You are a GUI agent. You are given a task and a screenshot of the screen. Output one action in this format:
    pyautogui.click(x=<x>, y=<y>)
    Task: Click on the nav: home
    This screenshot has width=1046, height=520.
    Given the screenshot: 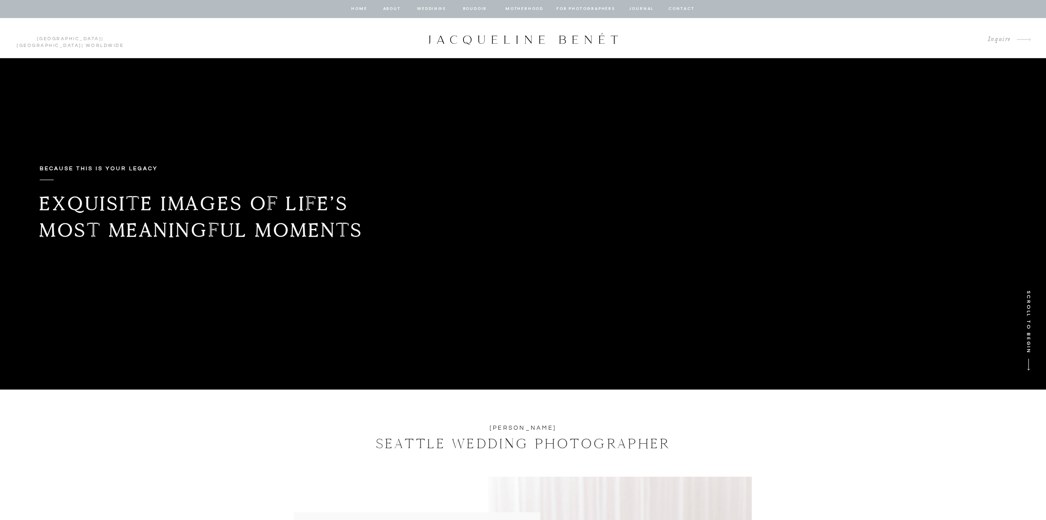 What is the action you would take?
    pyautogui.click(x=359, y=9)
    